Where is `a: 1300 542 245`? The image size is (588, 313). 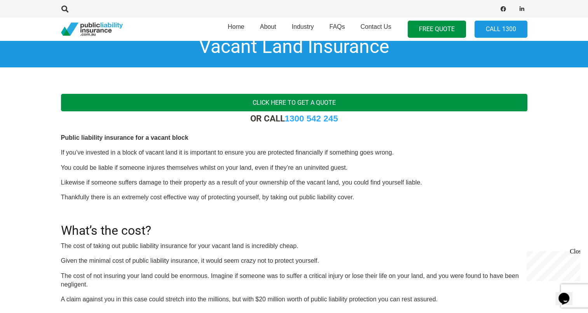 a: 1300 542 245 is located at coordinates (311, 118).